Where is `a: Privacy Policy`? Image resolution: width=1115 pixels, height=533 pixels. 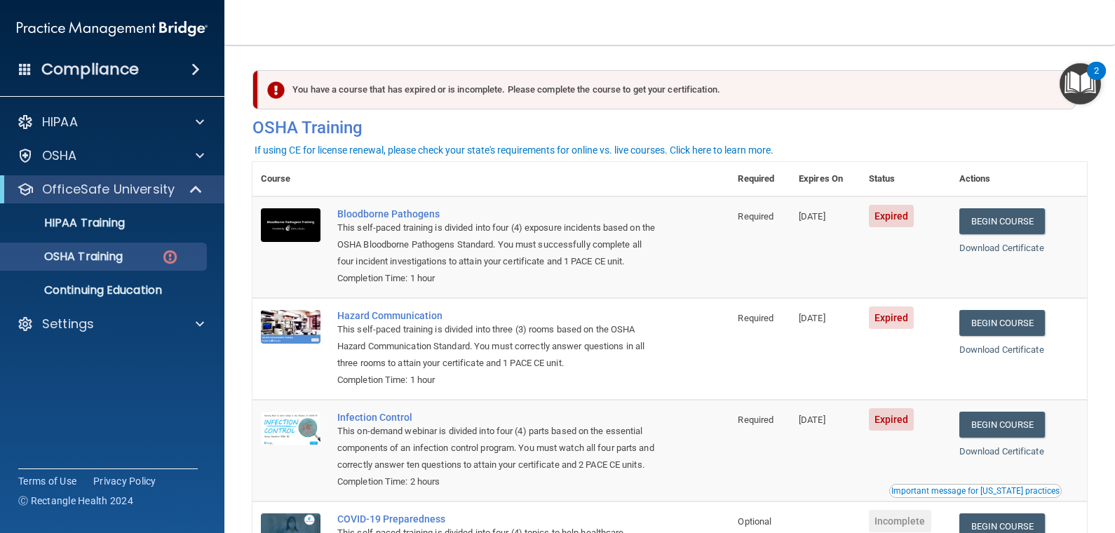
a: Privacy Policy is located at coordinates (125, 481).